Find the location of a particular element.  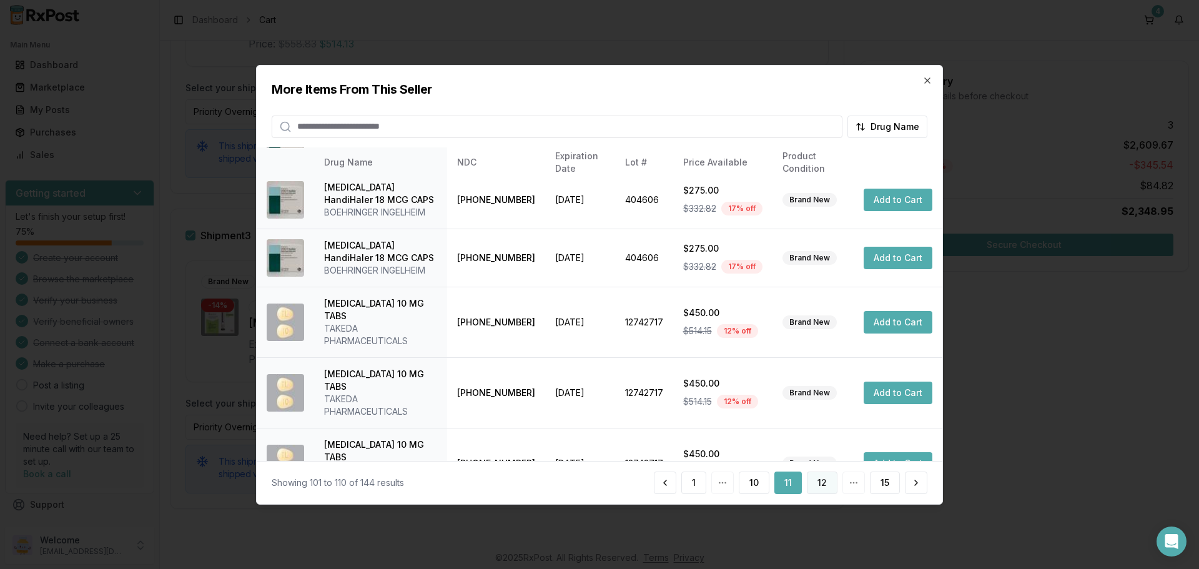

th: Drug Name is located at coordinates (380, 162).